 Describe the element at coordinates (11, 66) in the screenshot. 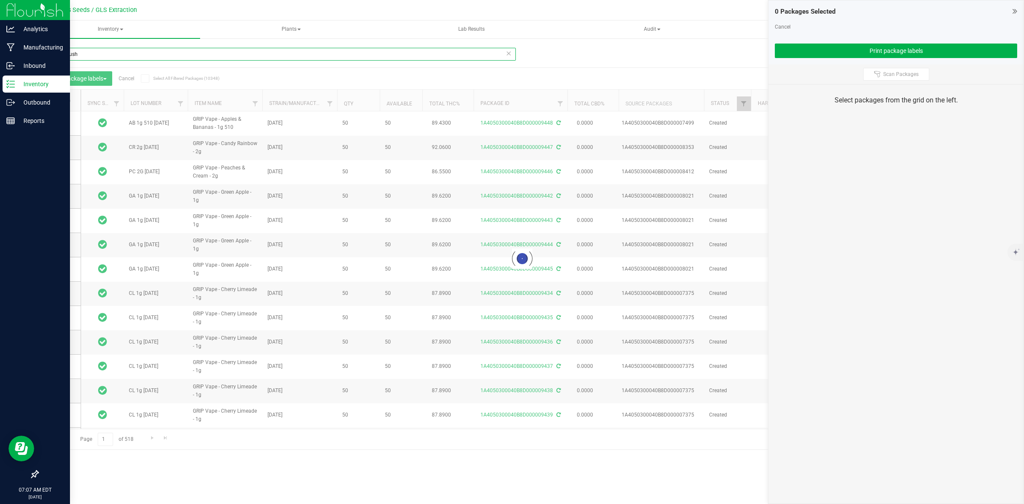

I see `inline-svg: Inbound` at that location.